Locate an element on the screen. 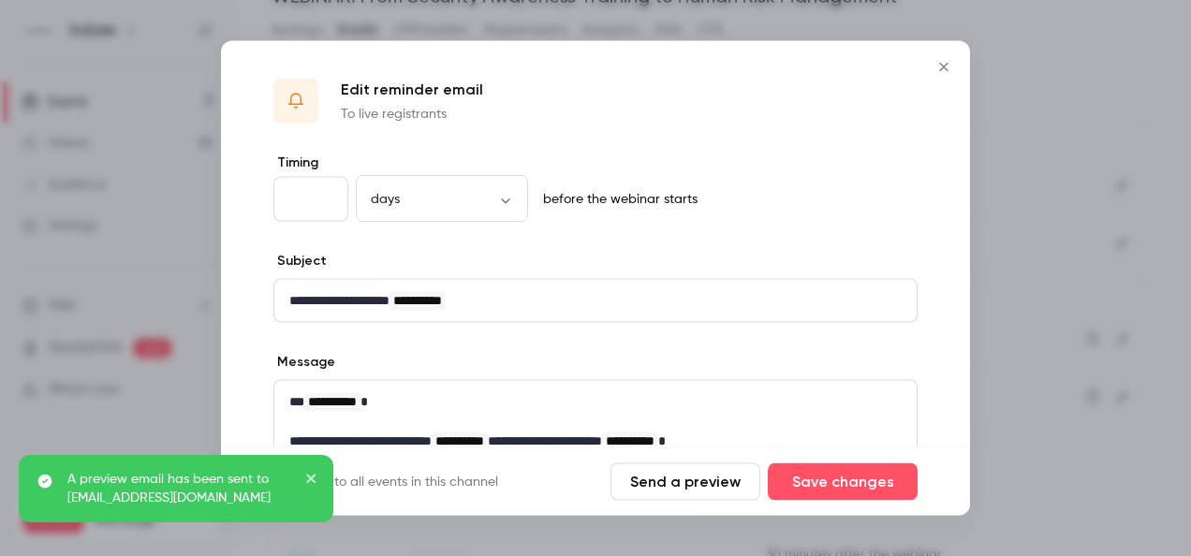 Image resolution: width=1191 pixels, height=556 pixels. label: Apply to all events in this channel is located at coordinates (386, 482).